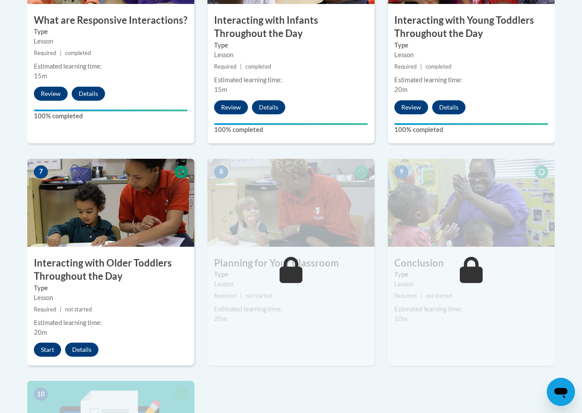  Describe the element at coordinates (41, 394) in the screenshot. I see `span: 10` at that location.